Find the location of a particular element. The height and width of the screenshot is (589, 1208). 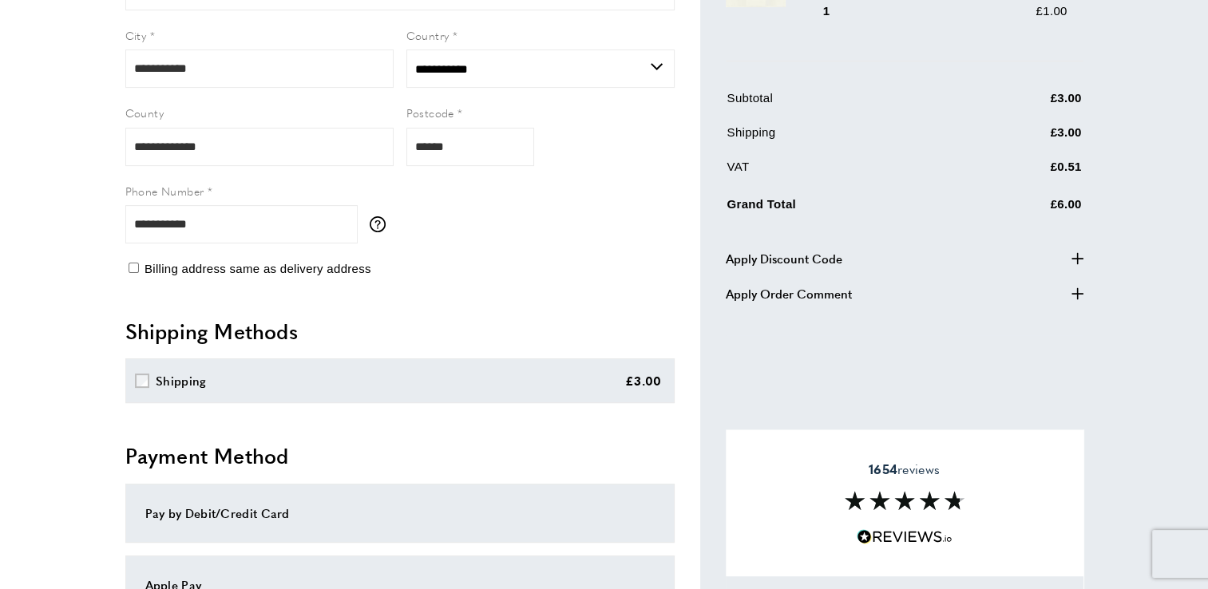

img: Reviews section is located at coordinates (905, 501).